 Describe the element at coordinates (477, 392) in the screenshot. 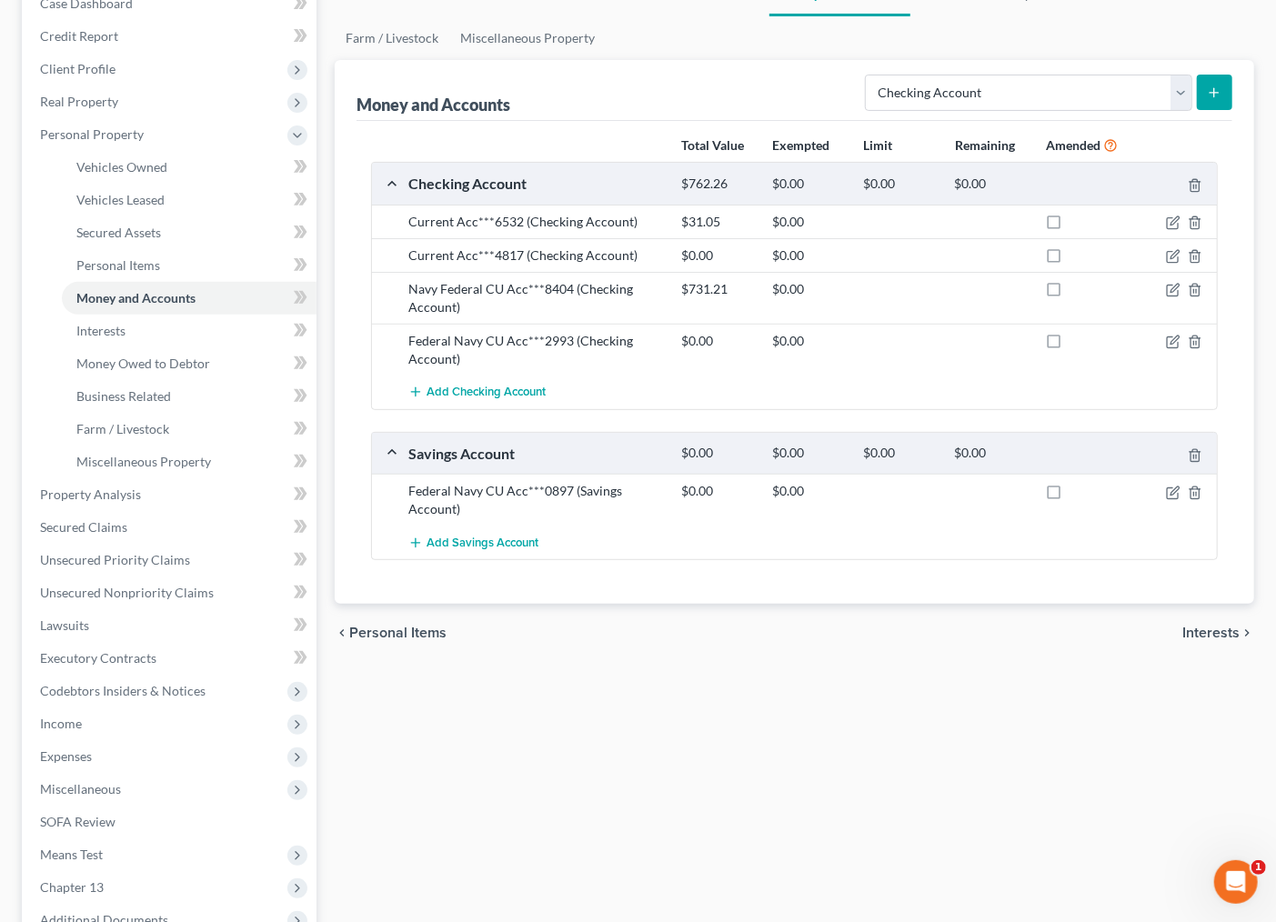

I see `button: Add Checking Account` at that location.